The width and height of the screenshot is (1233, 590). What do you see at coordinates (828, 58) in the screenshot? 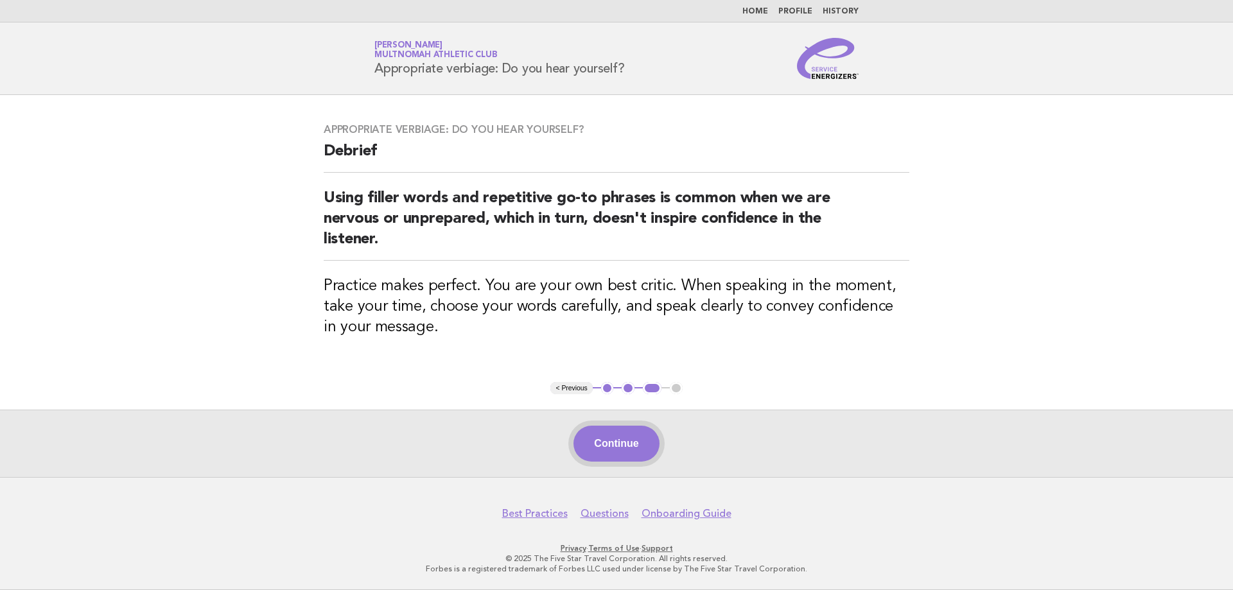
I see `img: Service Energizers` at bounding box center [828, 58].